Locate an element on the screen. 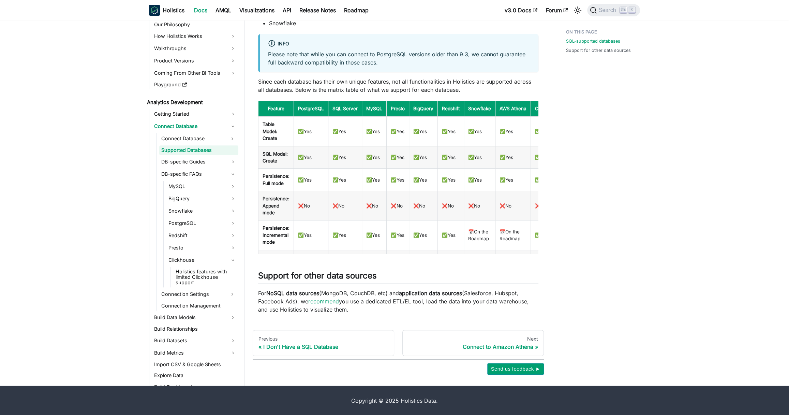  th: PostgreSQL is located at coordinates (311, 109).